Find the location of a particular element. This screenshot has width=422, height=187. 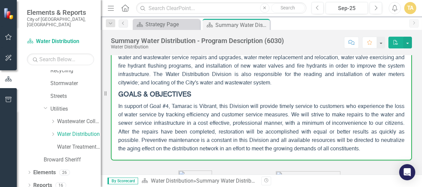

button: Sep-25 is located at coordinates (347, 8).